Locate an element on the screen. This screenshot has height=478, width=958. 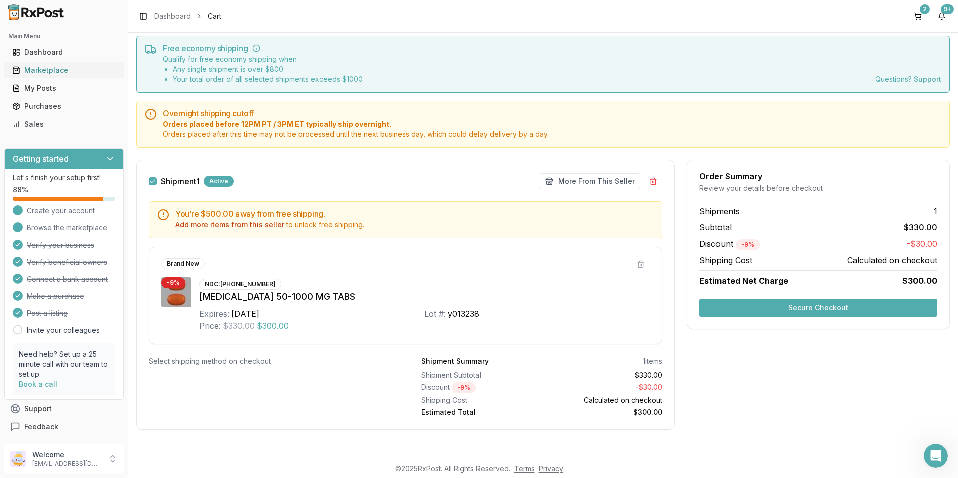
span: Orders placed after this time may not be processed until the next business day, which could delay... is located at coordinates (552, 134).